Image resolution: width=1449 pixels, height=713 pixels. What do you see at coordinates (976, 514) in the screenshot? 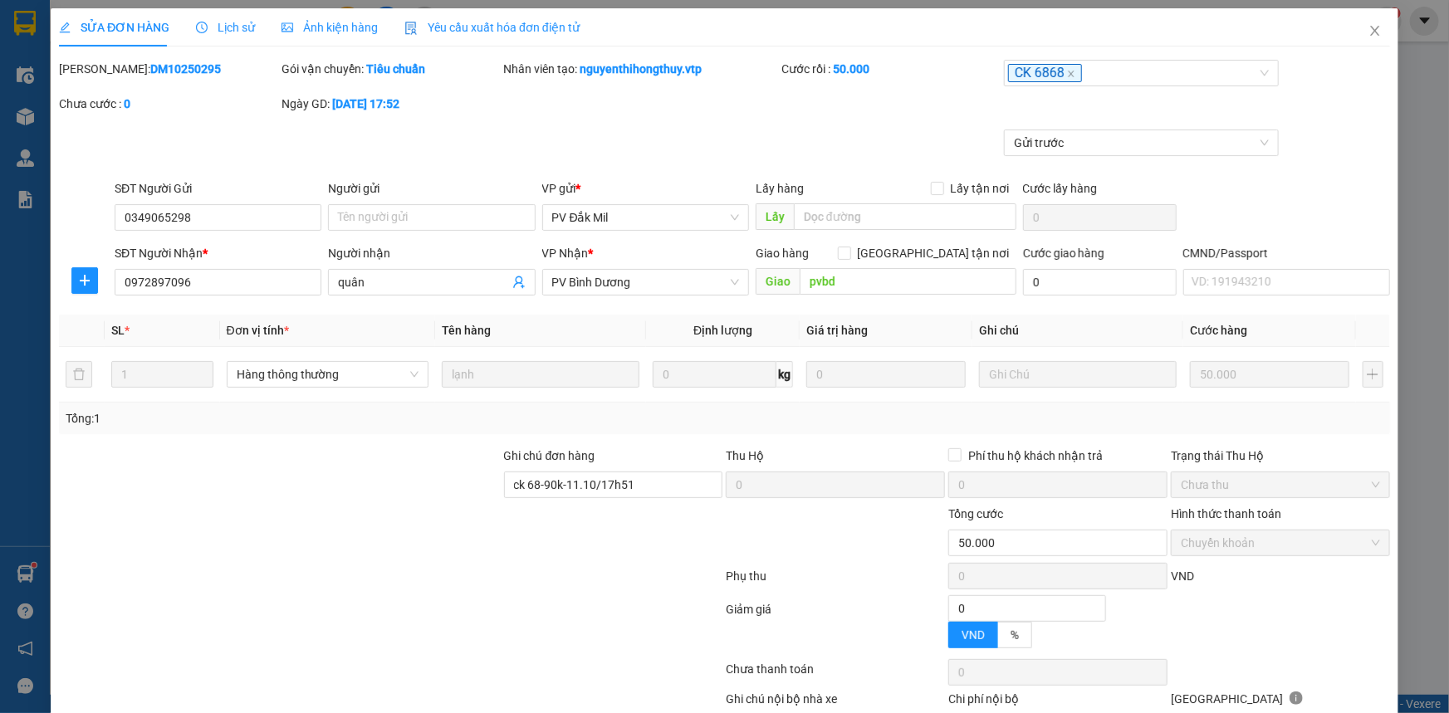
I see `span: Tổng cước` at bounding box center [976, 514].